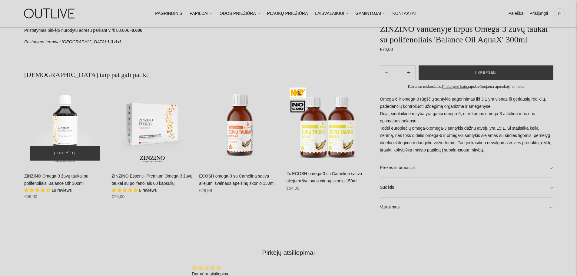 This screenshot has height=276, width=577. What do you see at coordinates (559, 14) in the screenshot?
I see `a: 0` at bounding box center [559, 14].